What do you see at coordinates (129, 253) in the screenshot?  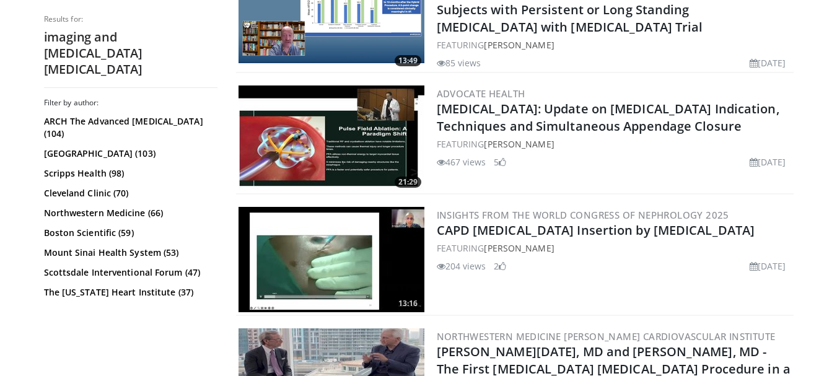 I see `a: Mount Sinai Health System (53)` at bounding box center [129, 253].